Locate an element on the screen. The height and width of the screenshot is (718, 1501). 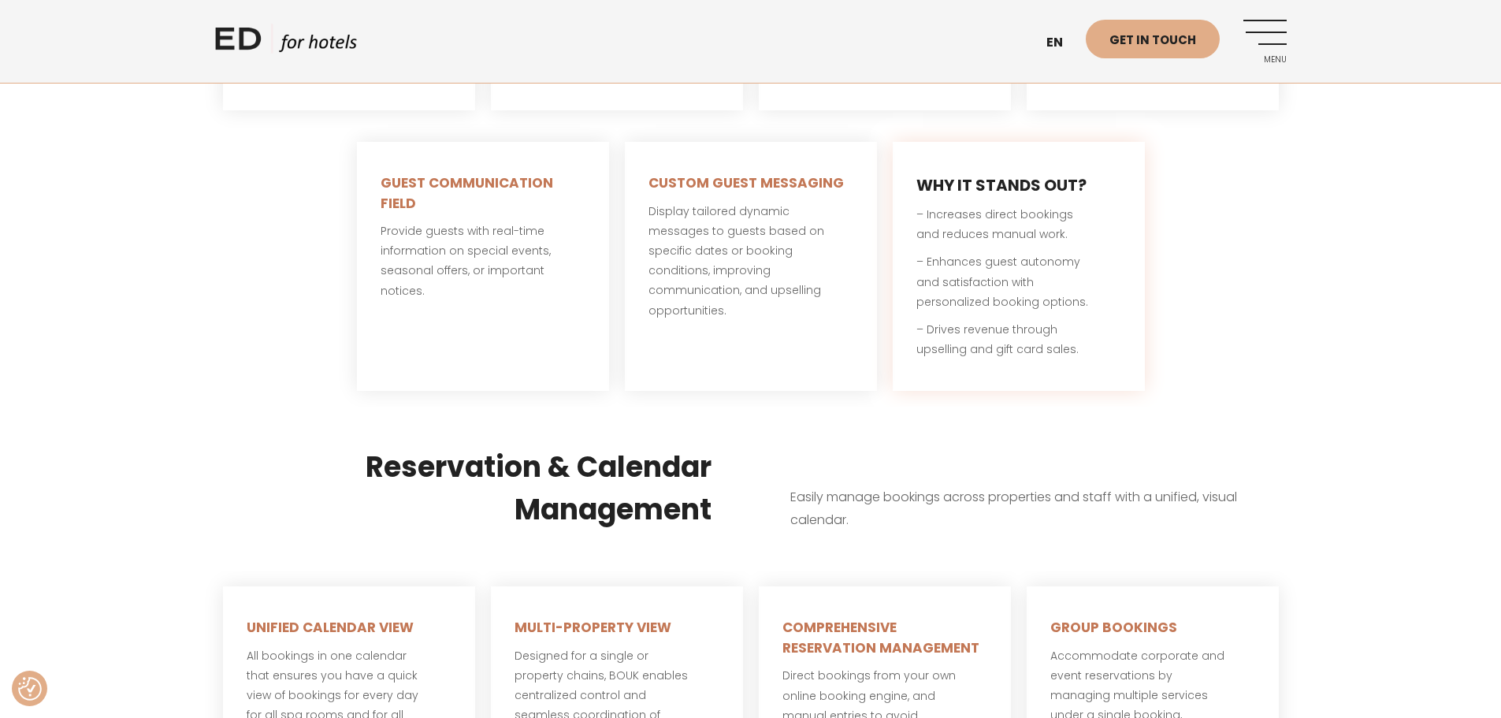
img: Revisit consent button is located at coordinates (30, 689).